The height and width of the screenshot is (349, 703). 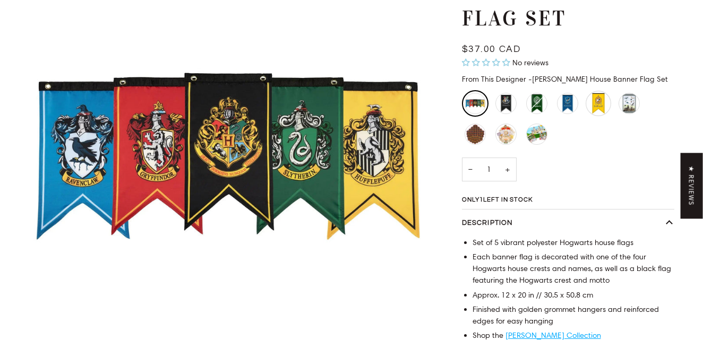 I want to click on span: No reviews, so click(x=530, y=63).